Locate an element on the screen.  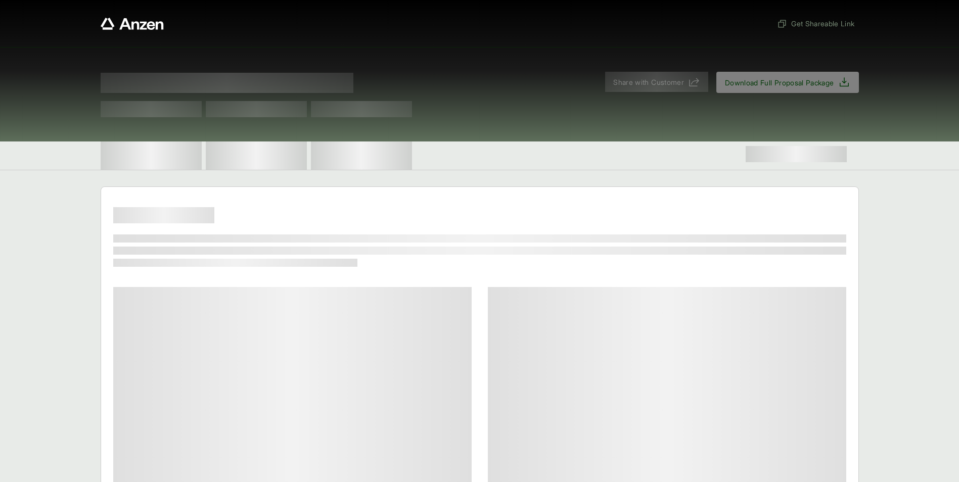
span: Proposal for is located at coordinates (227, 83).